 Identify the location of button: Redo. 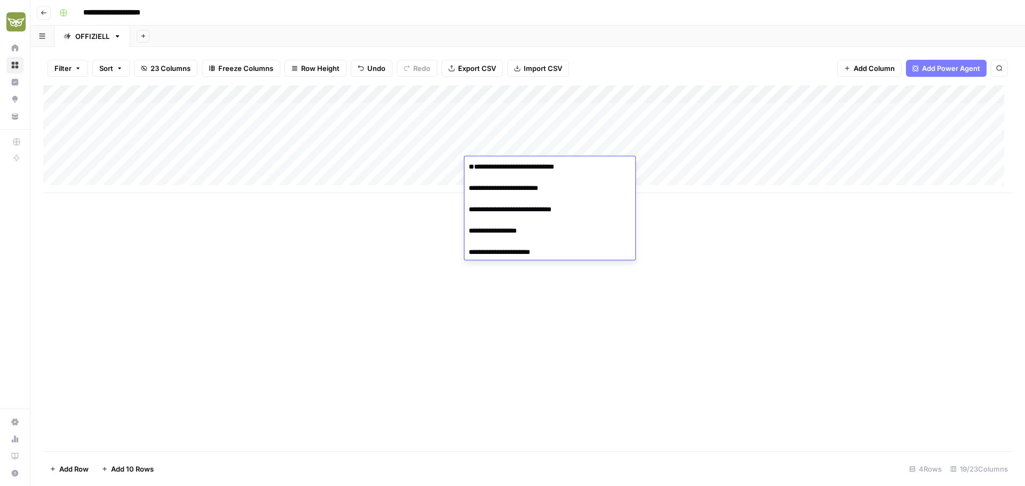
(417, 68).